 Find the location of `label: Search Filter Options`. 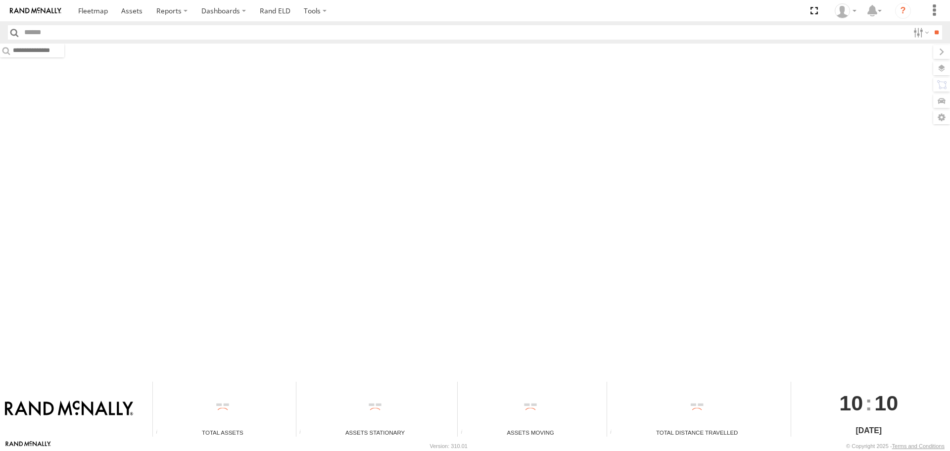

label: Search Filter Options is located at coordinates (920, 32).